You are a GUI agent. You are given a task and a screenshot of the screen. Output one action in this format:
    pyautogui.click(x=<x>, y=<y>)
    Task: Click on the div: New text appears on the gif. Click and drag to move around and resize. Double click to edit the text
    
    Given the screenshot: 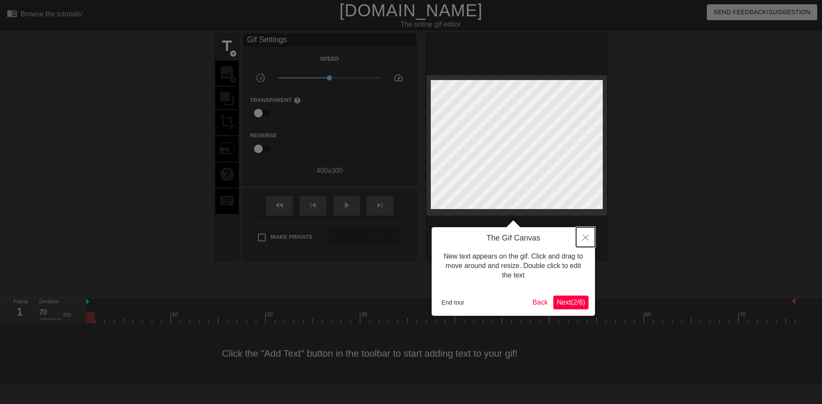 What is the action you would take?
    pyautogui.click(x=514, y=266)
    